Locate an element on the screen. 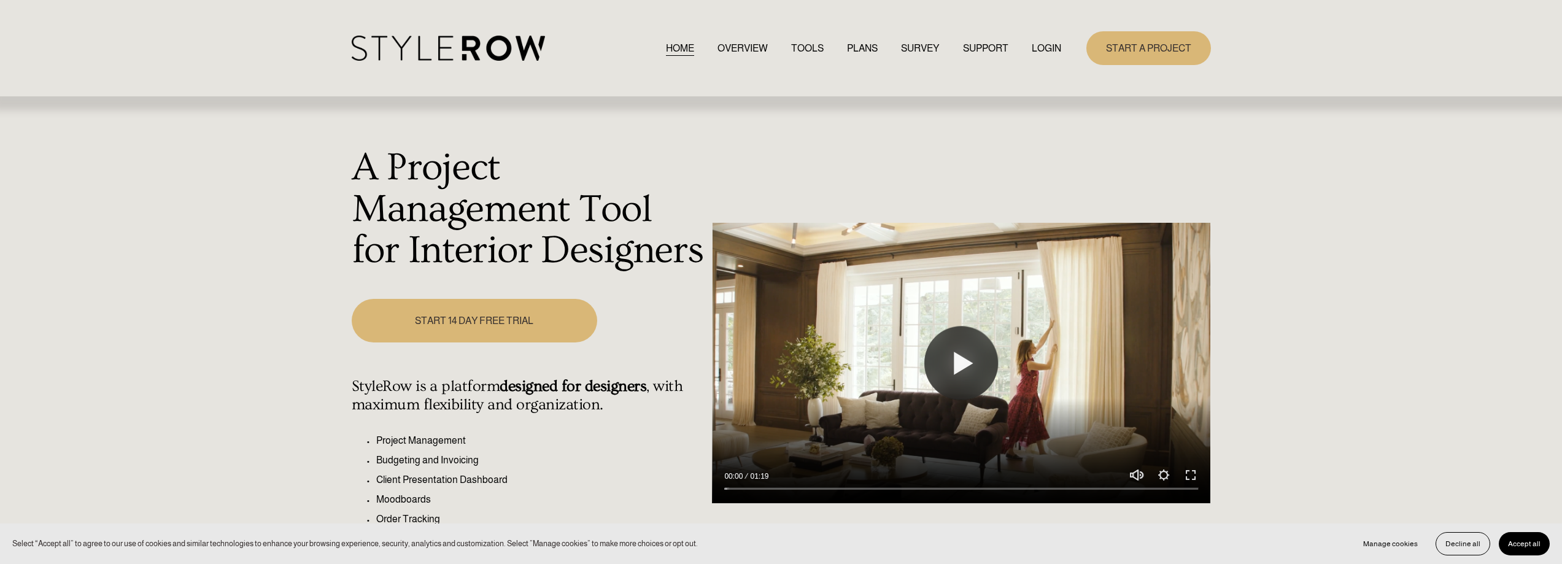 The height and width of the screenshot is (564, 1562). a: OVERVIEW is located at coordinates (743, 48).